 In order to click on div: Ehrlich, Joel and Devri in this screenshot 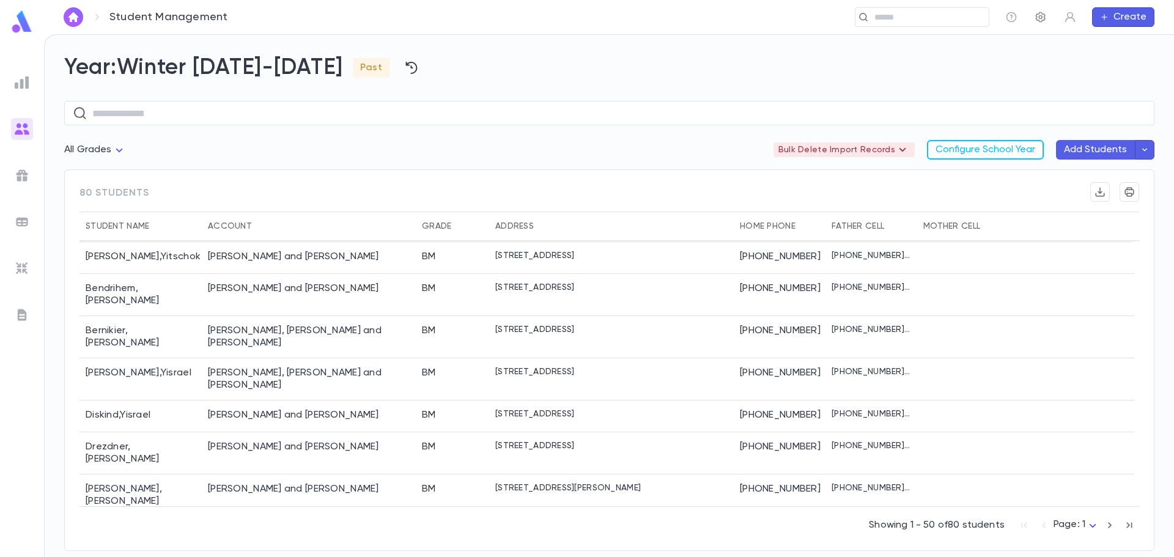, I will do `click(293, 489)`.